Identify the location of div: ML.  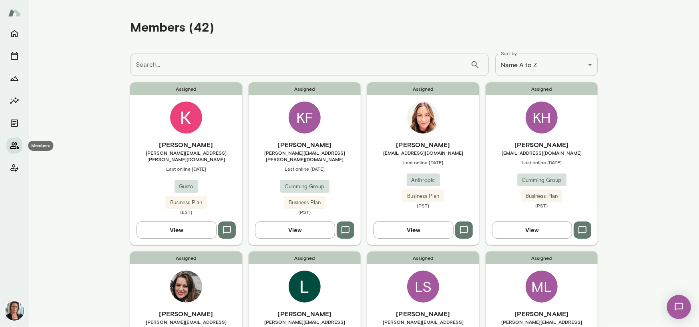
(542, 287).